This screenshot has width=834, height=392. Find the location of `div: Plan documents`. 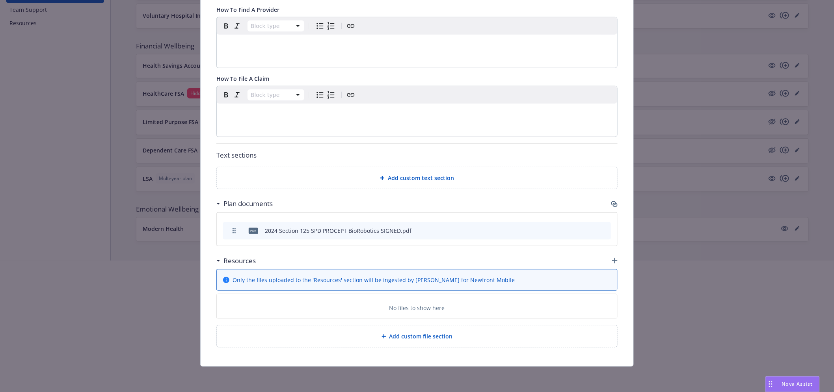

div: Plan documents is located at coordinates (244, 204).